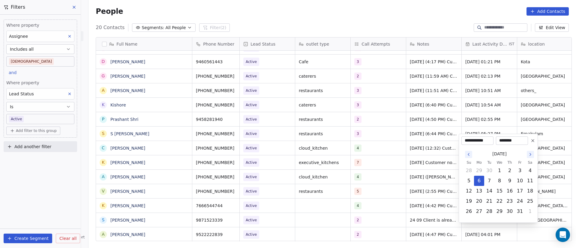 This screenshot has width=576, height=248. I want to click on button: Sunday, September 28th, 2025, so click(469, 171).